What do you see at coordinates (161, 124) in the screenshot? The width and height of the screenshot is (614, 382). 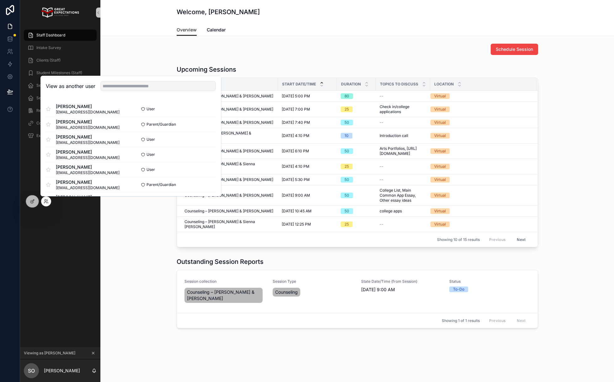 I see `span: Parent/Guardian` at bounding box center [161, 124].